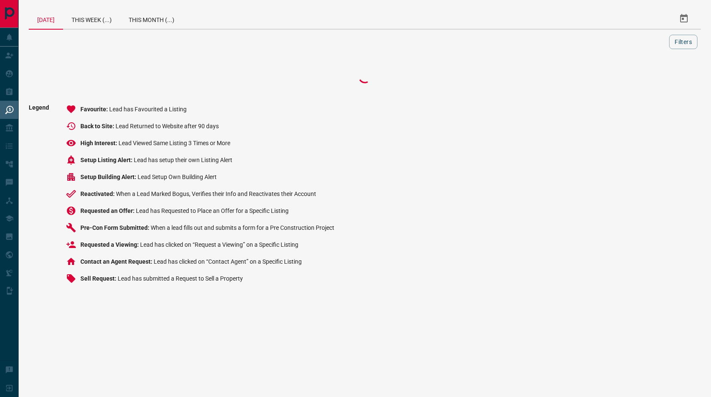  I want to click on span: Lead has clicked on “Request a Viewing” on a Specific Listing, so click(219, 245).